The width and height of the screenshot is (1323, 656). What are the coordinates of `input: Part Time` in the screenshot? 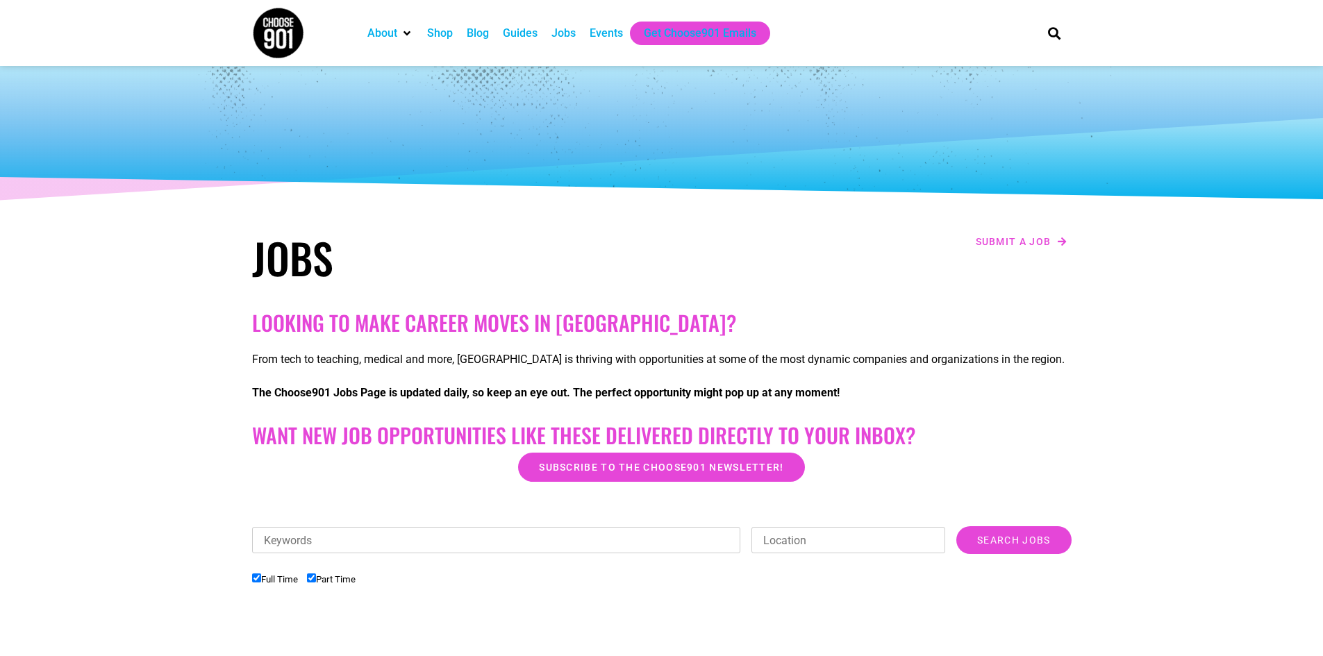 It's located at (311, 578).